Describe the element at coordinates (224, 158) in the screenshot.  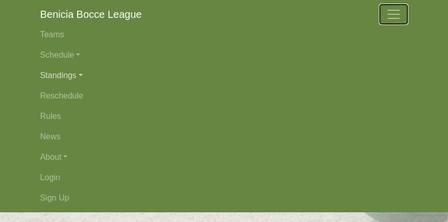
I see `a: About` at that location.